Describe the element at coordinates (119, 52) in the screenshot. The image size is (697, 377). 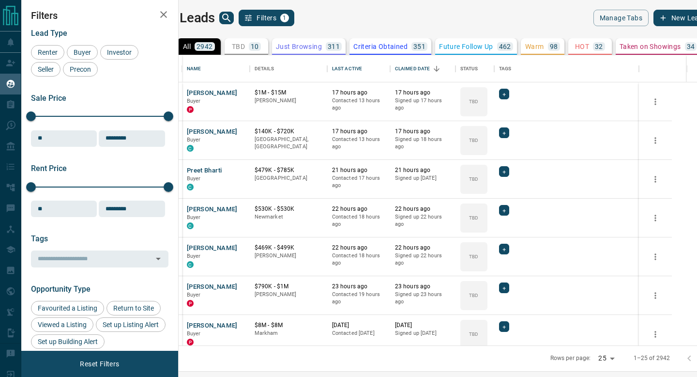
I see `span: Investor` at that location.